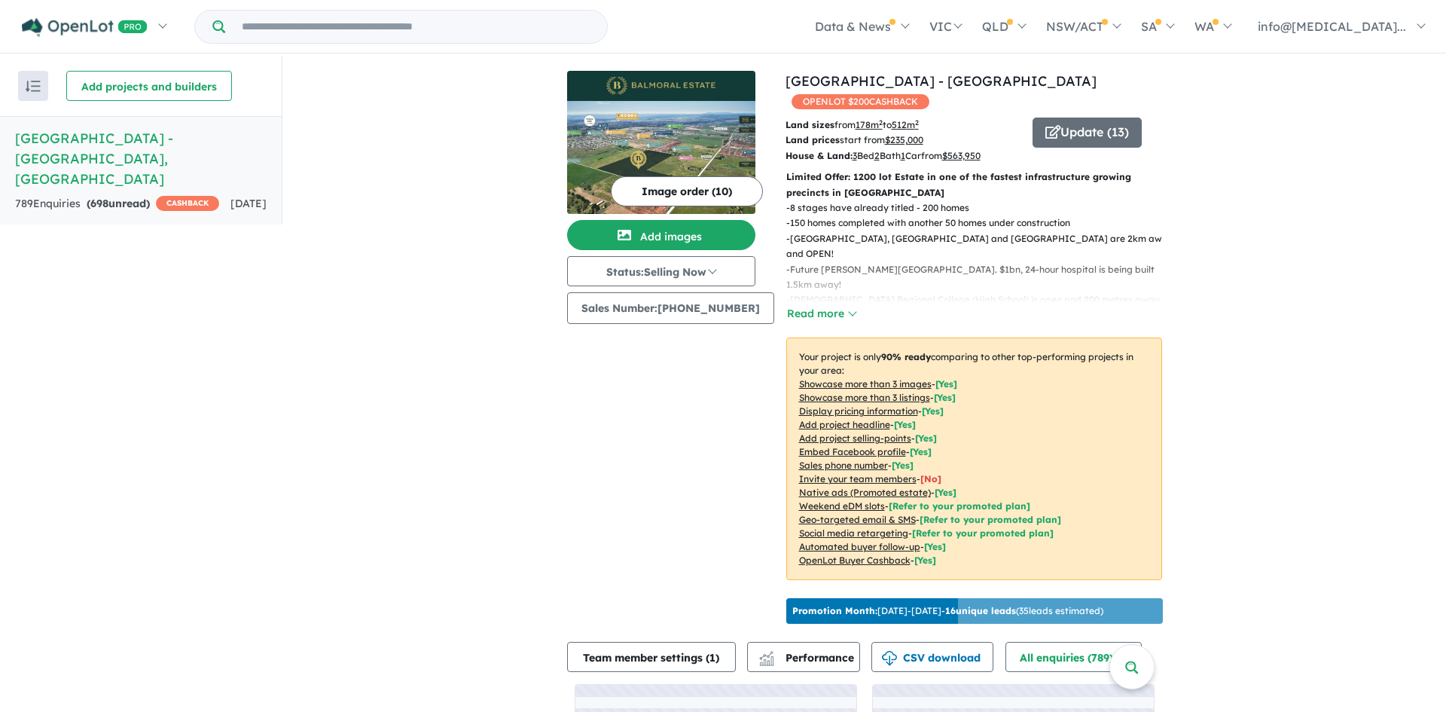 This screenshot has width=1446, height=712. I want to click on u: 1, so click(903, 155).